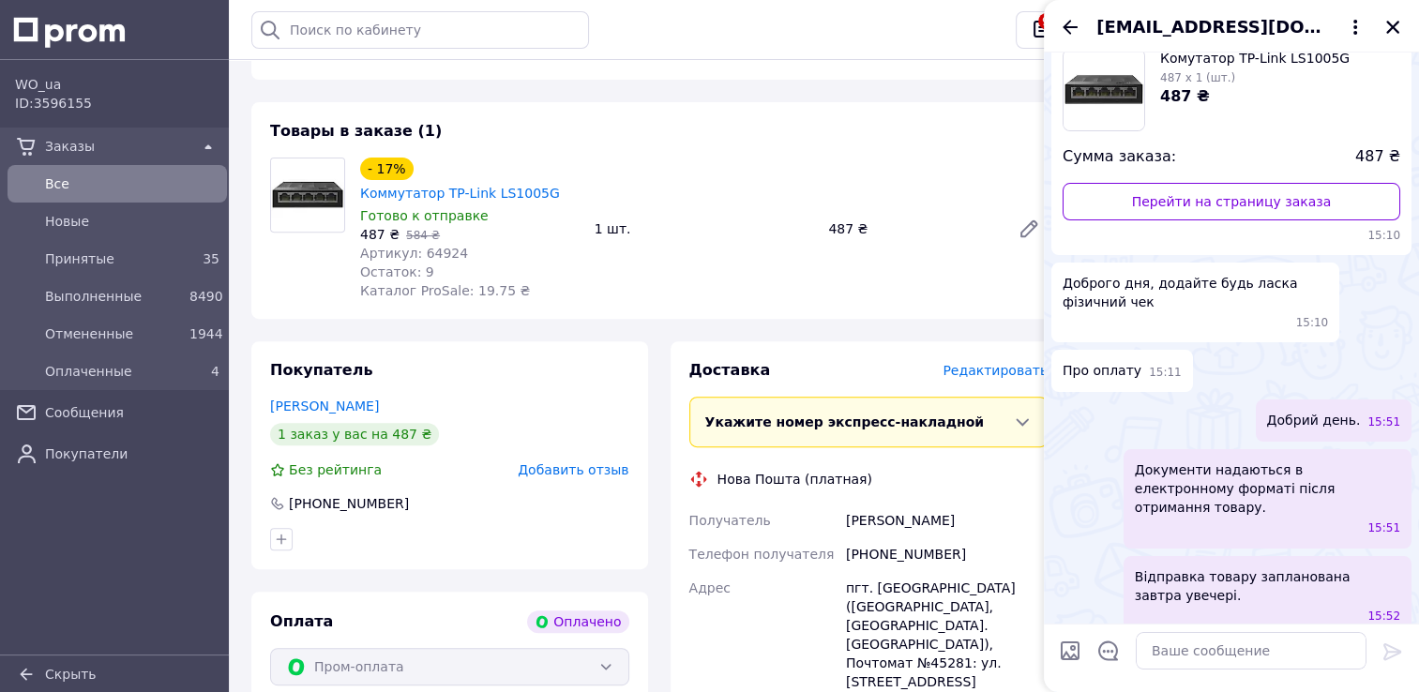 This screenshot has height=692, width=1419. What do you see at coordinates (355, 130) in the screenshot?
I see `span: Товары в заказе (1)` at bounding box center [355, 130].